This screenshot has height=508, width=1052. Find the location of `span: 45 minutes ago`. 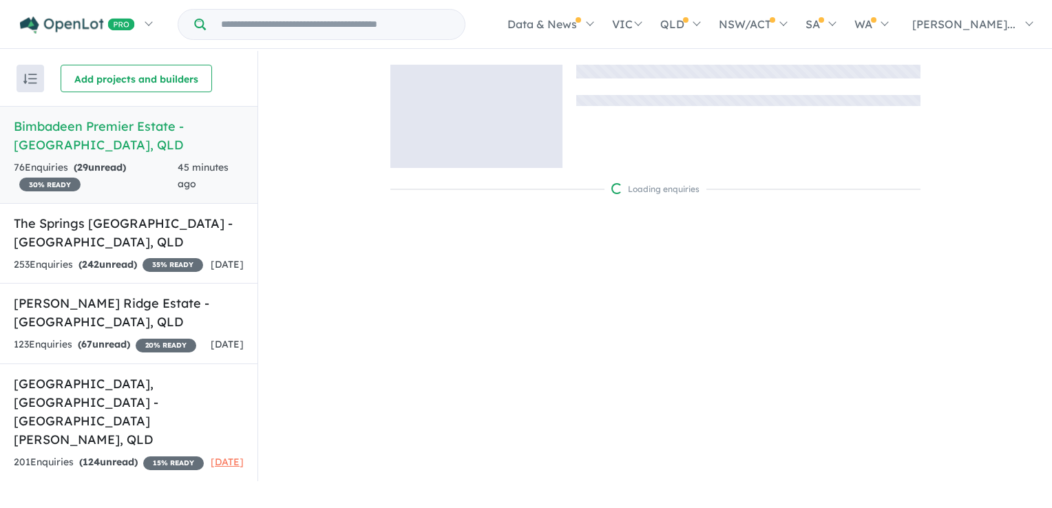

span: 45 minutes ago is located at coordinates (203, 176).